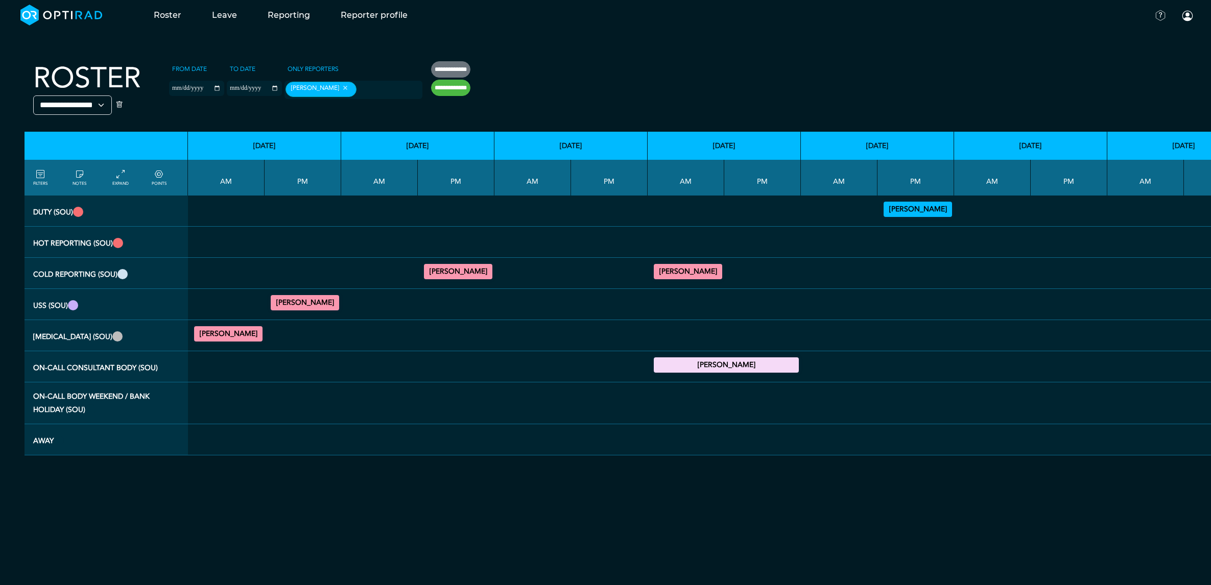 This screenshot has width=1211, height=585. I want to click on th: Hot Reporting (SOU), so click(106, 242).